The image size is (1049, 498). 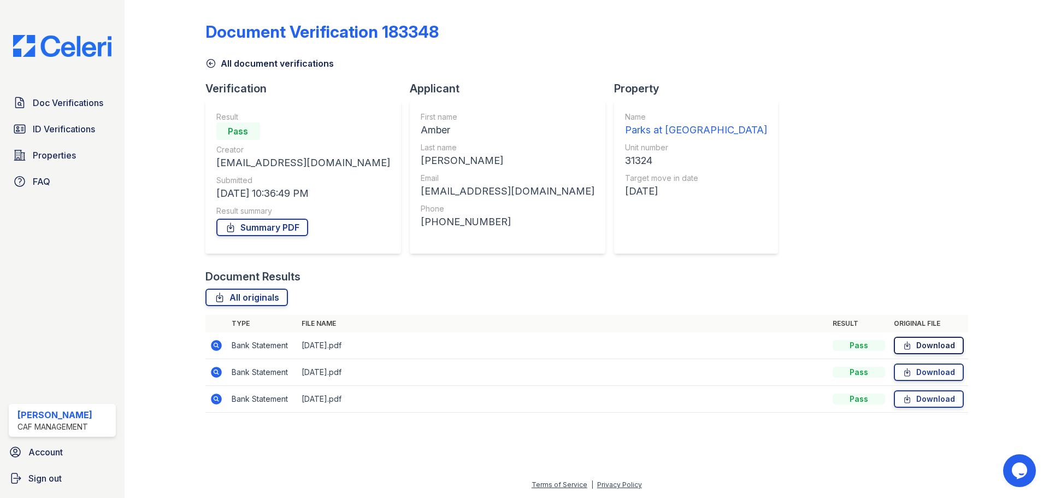 What do you see at coordinates (62, 155) in the screenshot?
I see `a: Properties` at bounding box center [62, 155].